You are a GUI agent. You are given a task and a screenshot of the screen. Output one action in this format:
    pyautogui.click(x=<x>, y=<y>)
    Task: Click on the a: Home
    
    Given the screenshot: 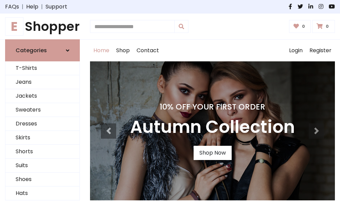 What is the action you would take?
    pyautogui.click(x=101, y=51)
    